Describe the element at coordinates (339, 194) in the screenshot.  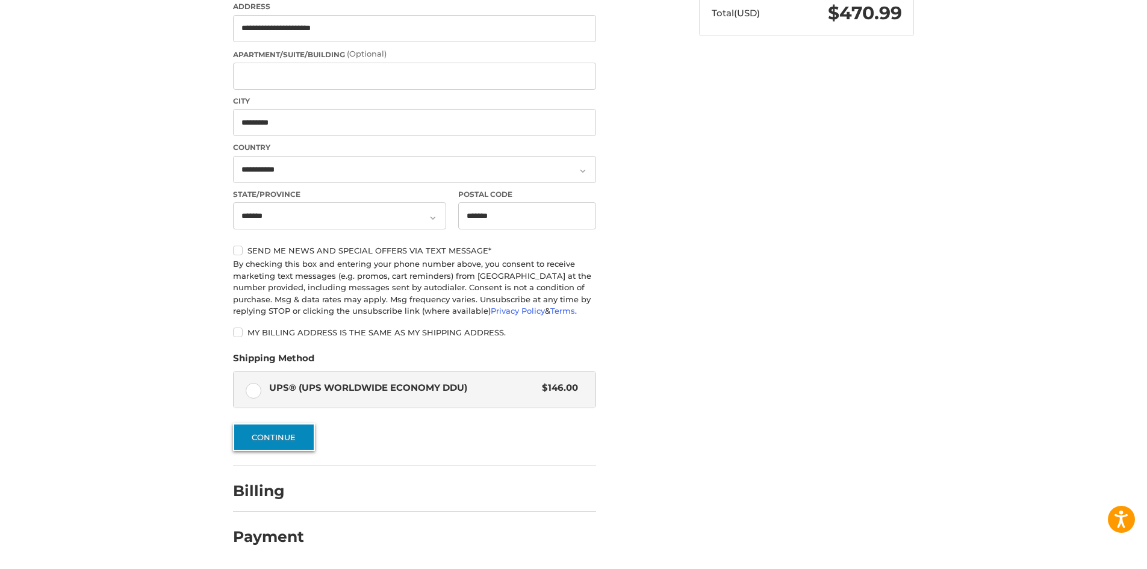
I see `label: State/Province` at that location.